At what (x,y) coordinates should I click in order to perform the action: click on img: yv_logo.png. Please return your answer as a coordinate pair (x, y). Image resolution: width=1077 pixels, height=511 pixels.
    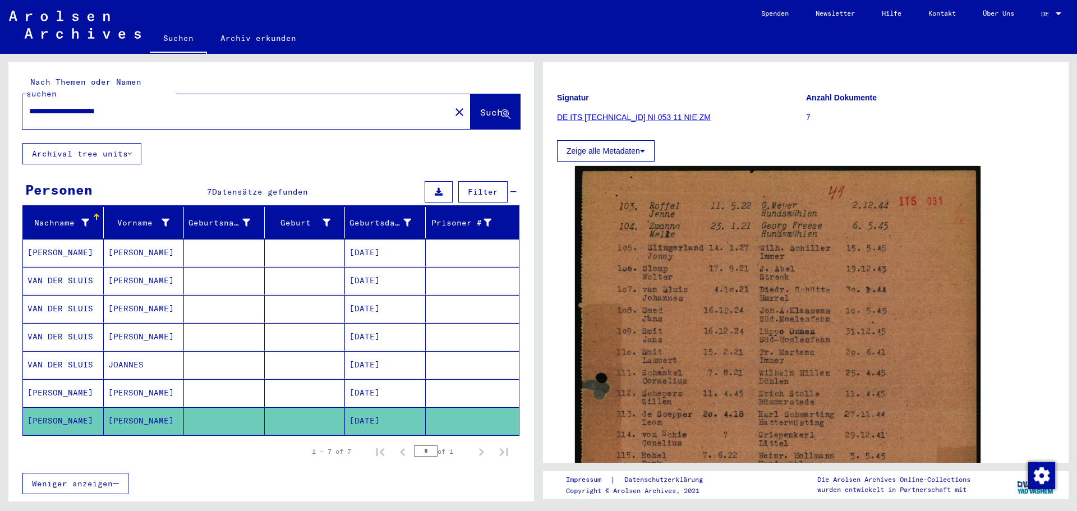
    Looking at the image, I should click on (1035, 485).